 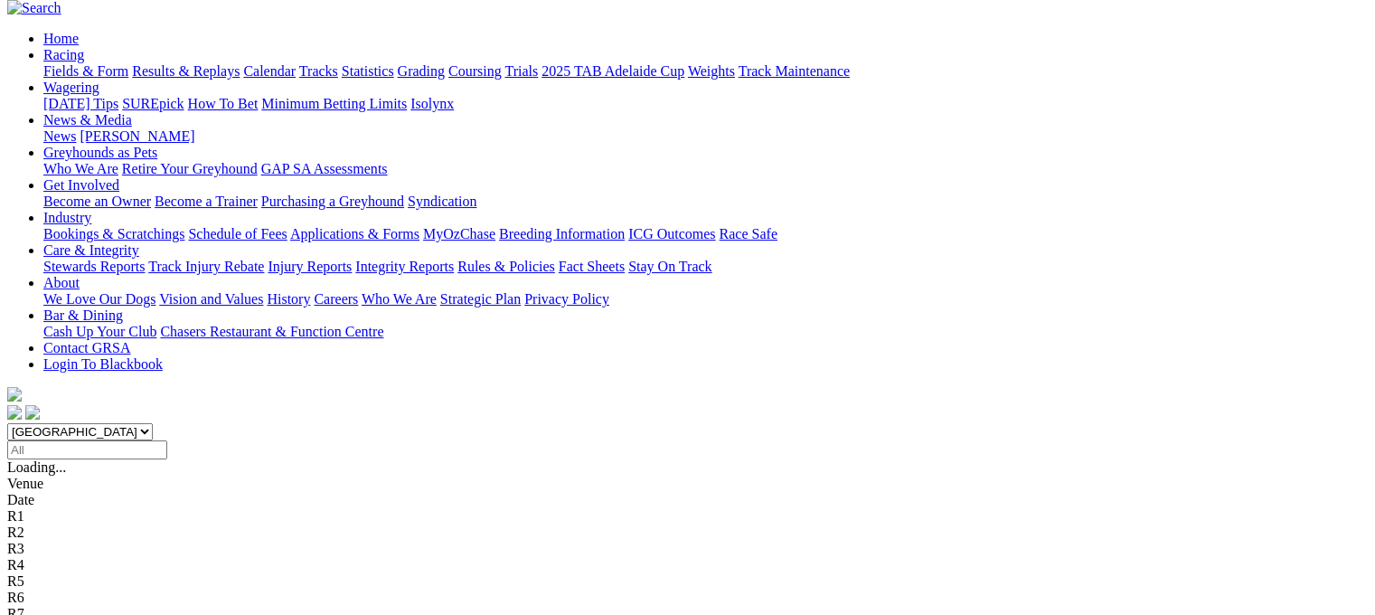 What do you see at coordinates (687, 532) in the screenshot?
I see `div: R2` at bounding box center [687, 532].